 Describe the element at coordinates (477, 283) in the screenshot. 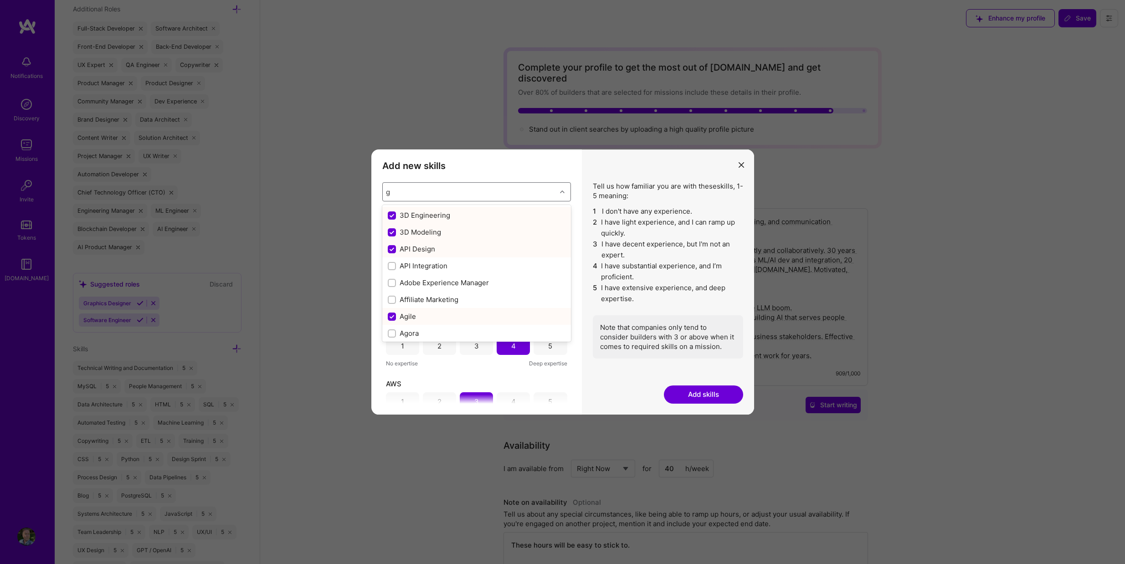

I see `div: Adobe Experience Manager` at that location.